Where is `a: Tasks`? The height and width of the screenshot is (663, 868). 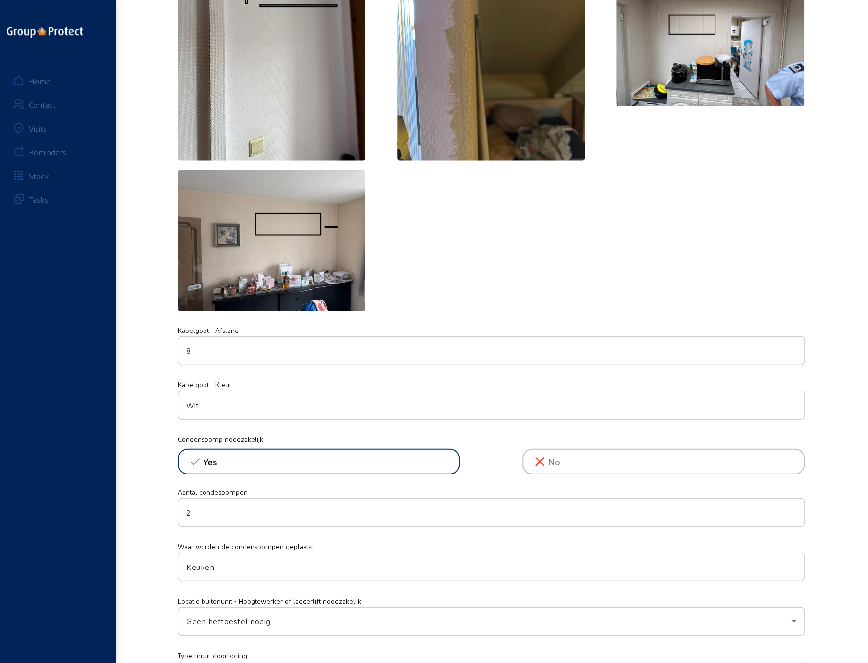 a: Tasks is located at coordinates (58, 199).